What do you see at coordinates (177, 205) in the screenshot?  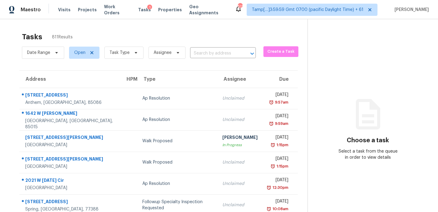 I see `div: Followup Specialty Inspection Requested` at bounding box center [177, 205].